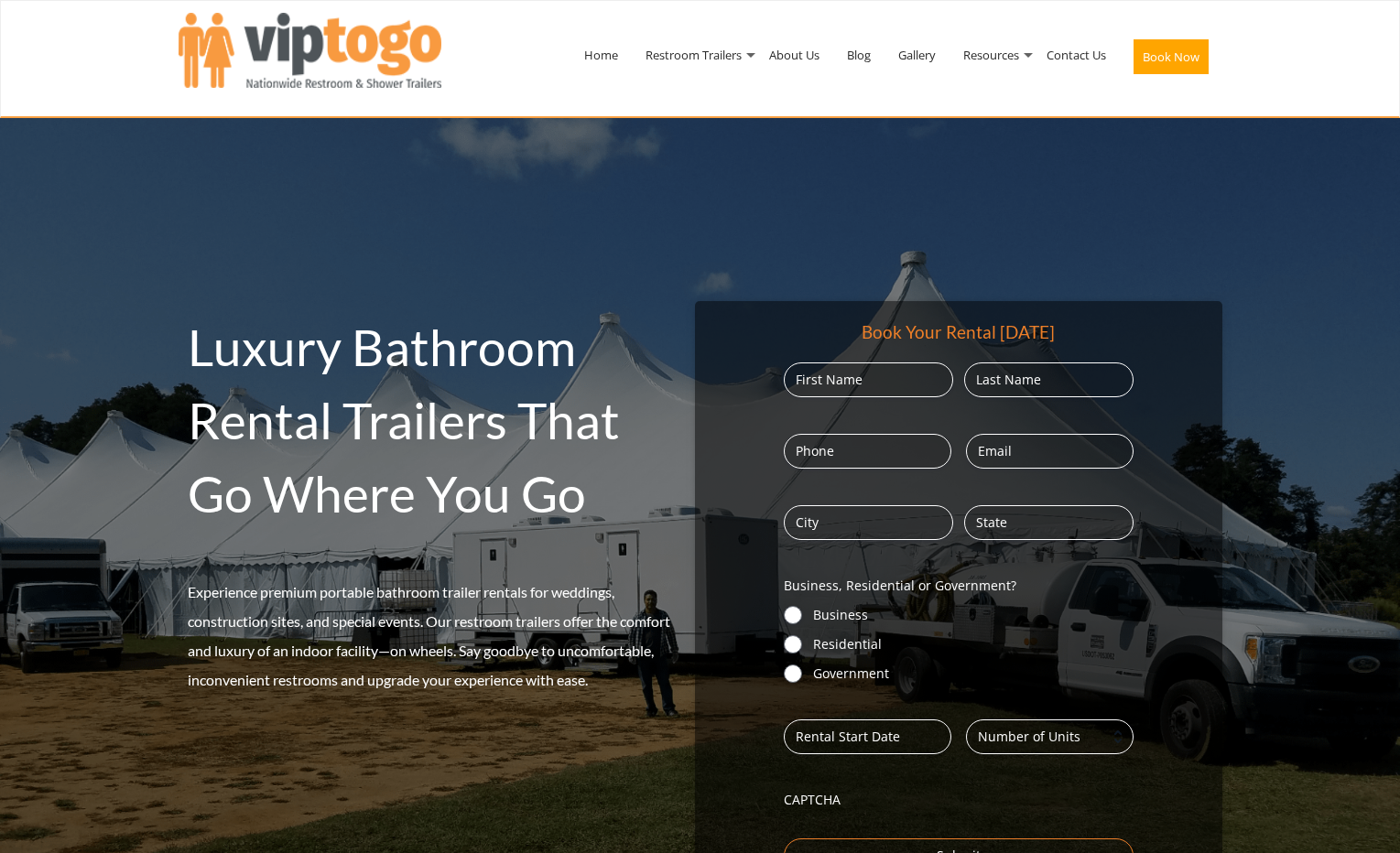 The image size is (1400, 853). What do you see at coordinates (867, 737) in the screenshot?
I see `input: Rental Start Date` at bounding box center [867, 737].